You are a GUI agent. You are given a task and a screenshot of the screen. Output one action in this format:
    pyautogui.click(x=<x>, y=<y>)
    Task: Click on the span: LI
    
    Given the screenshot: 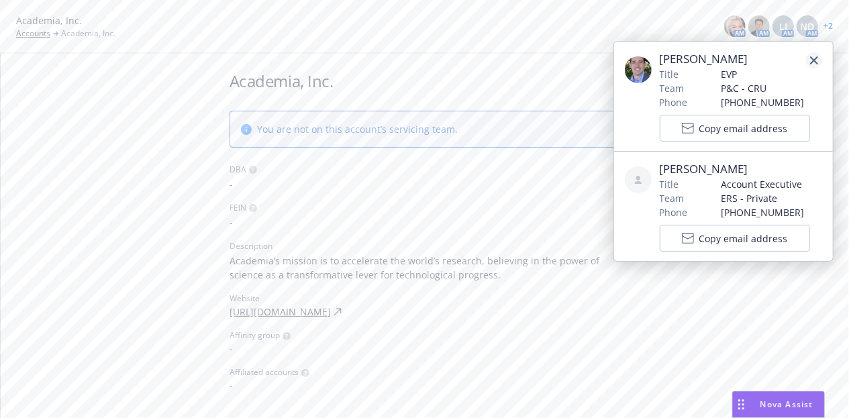 What is the action you would take?
    pyautogui.click(x=783, y=26)
    